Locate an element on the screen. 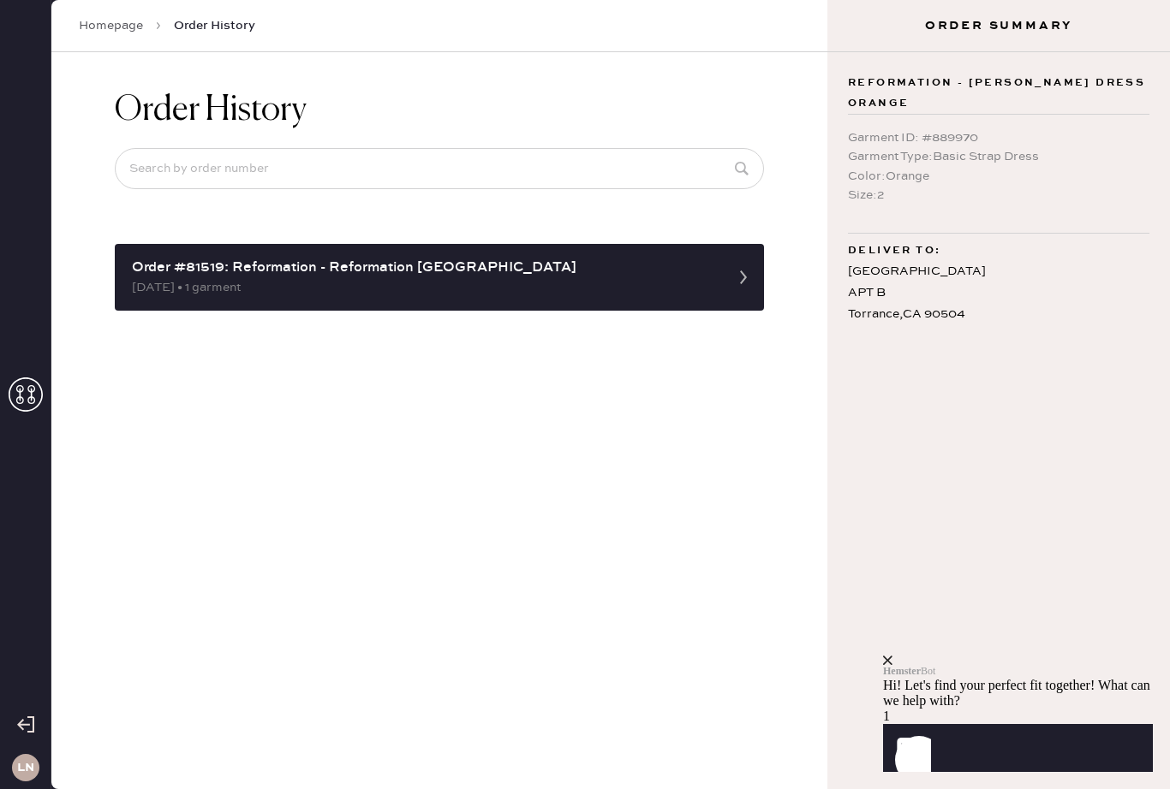 The height and width of the screenshot is (789, 1170). div: Size : 2 is located at coordinates (998, 195).